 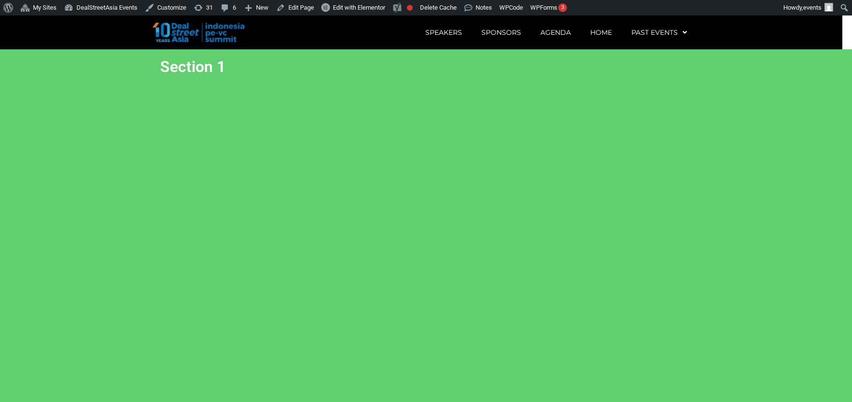 I want to click on a: Home, so click(x=601, y=32).